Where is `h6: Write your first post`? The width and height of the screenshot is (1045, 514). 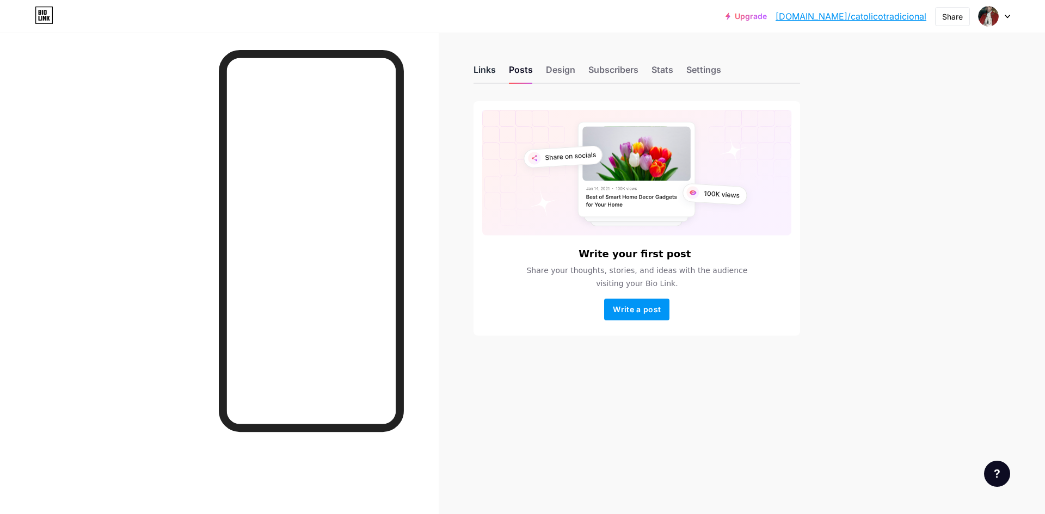 h6: Write your first post is located at coordinates (635, 254).